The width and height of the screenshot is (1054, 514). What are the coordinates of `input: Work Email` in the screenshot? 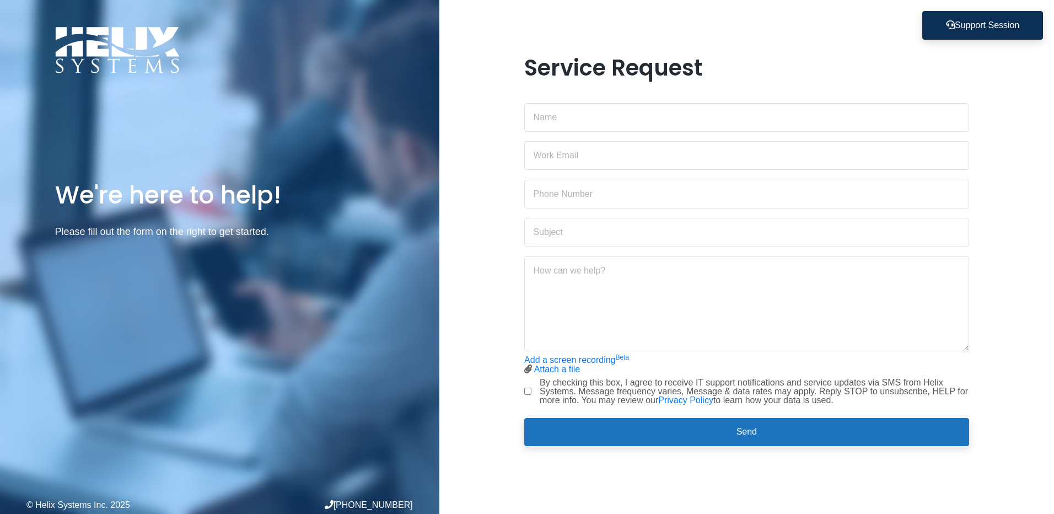 It's located at (746, 155).